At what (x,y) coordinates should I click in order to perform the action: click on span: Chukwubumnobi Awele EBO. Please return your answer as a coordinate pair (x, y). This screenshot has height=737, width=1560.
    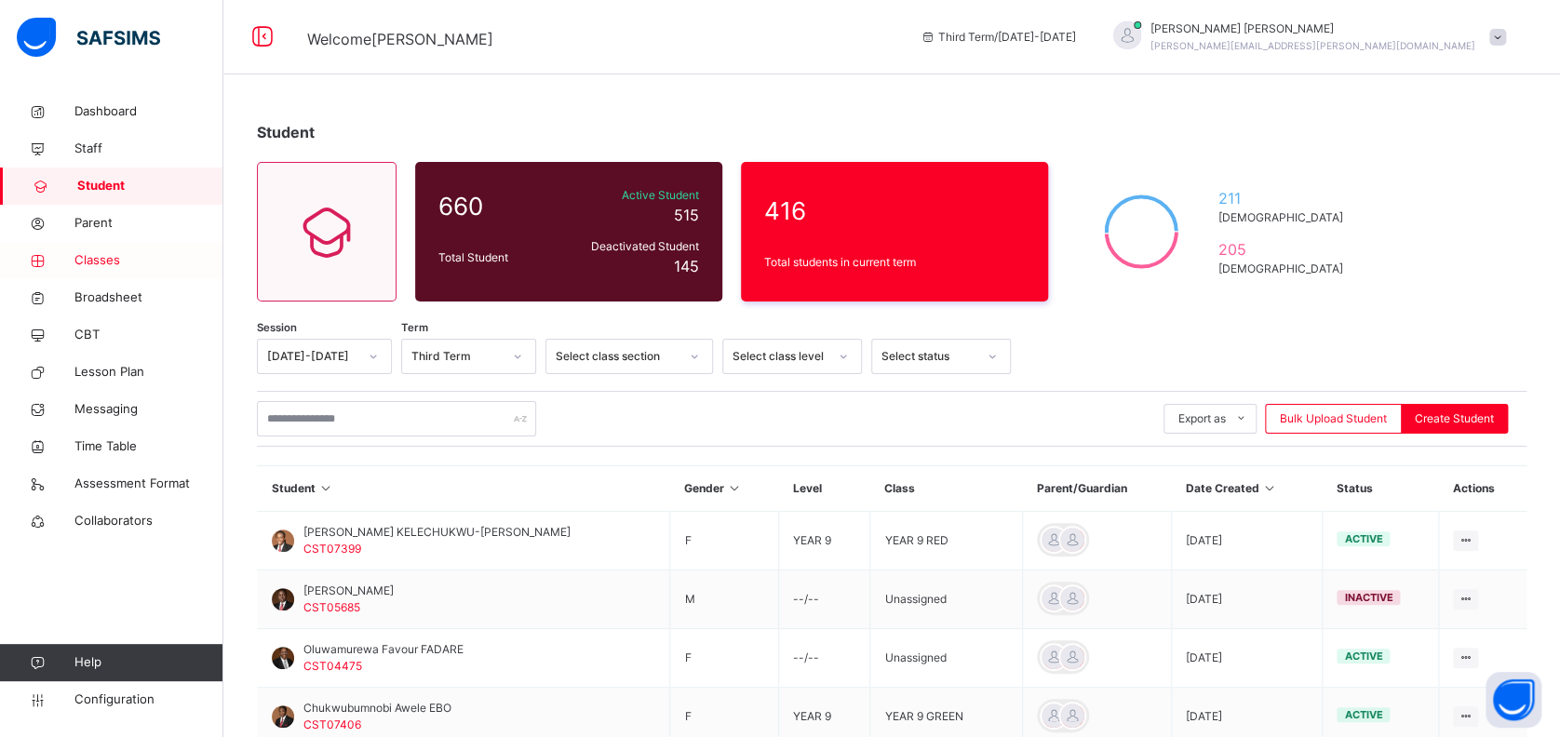
    Looking at the image, I should click on (377, 708).